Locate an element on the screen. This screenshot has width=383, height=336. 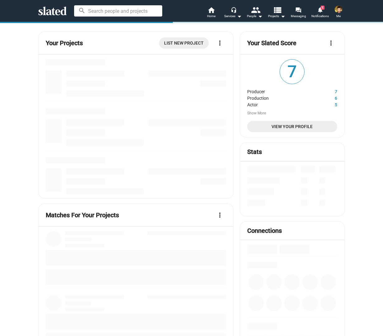
dd: 6 is located at coordinates (325, 97).